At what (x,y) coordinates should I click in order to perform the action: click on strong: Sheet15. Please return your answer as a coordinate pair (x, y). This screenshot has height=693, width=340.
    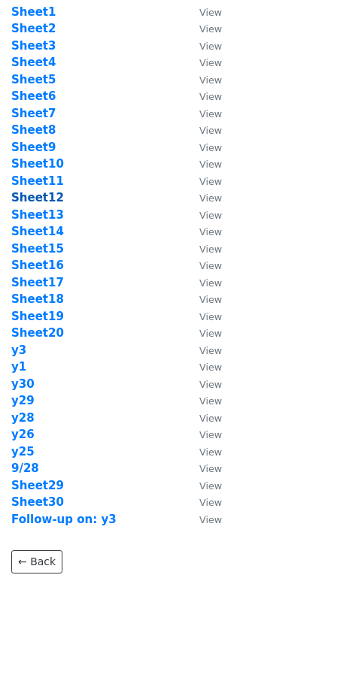
    Looking at the image, I should click on (38, 249).